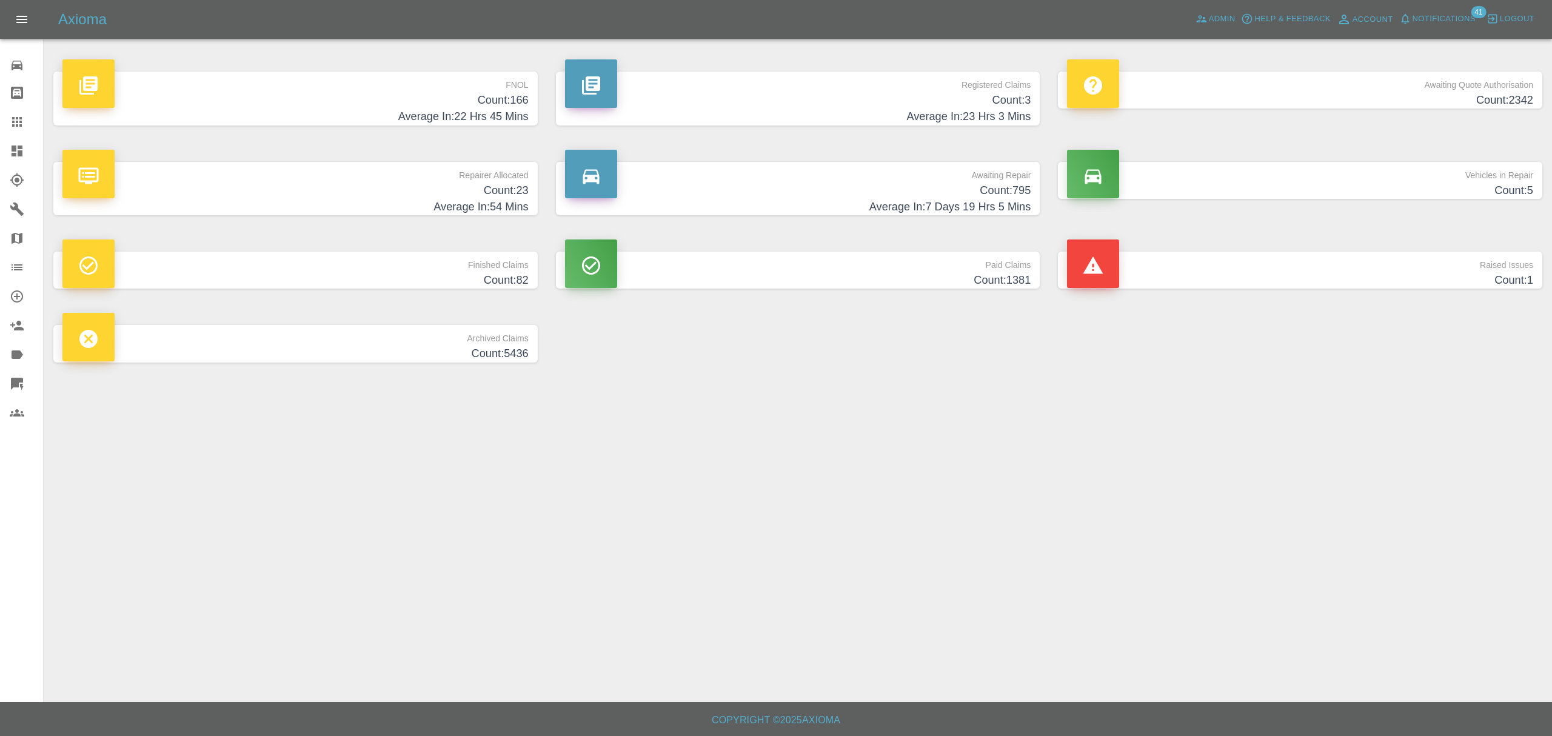  Describe the element at coordinates (798, 270) in the screenshot. I see `a: Paid ClaimsCount:1381` at that location.